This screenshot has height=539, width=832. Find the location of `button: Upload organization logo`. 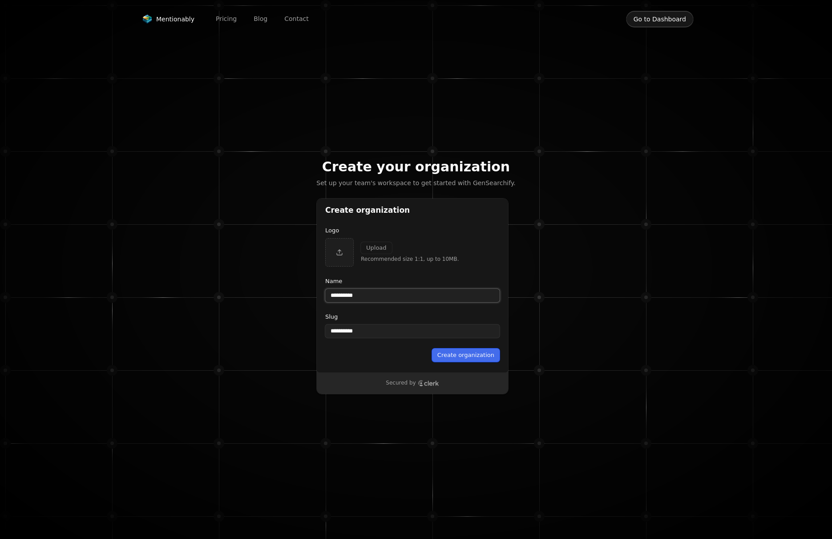

button: Upload organization logo is located at coordinates (340, 252).